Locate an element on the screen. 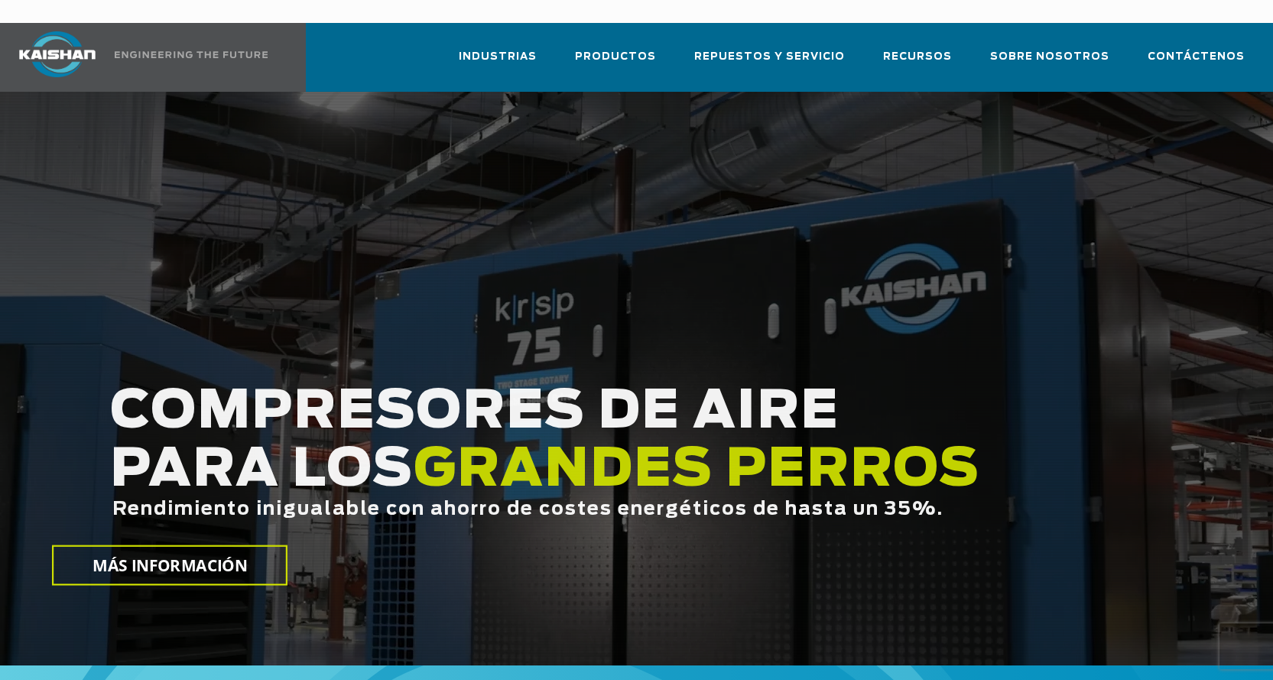 This screenshot has width=1273, height=680. a: Repuestos y servicio is located at coordinates (769, 63).